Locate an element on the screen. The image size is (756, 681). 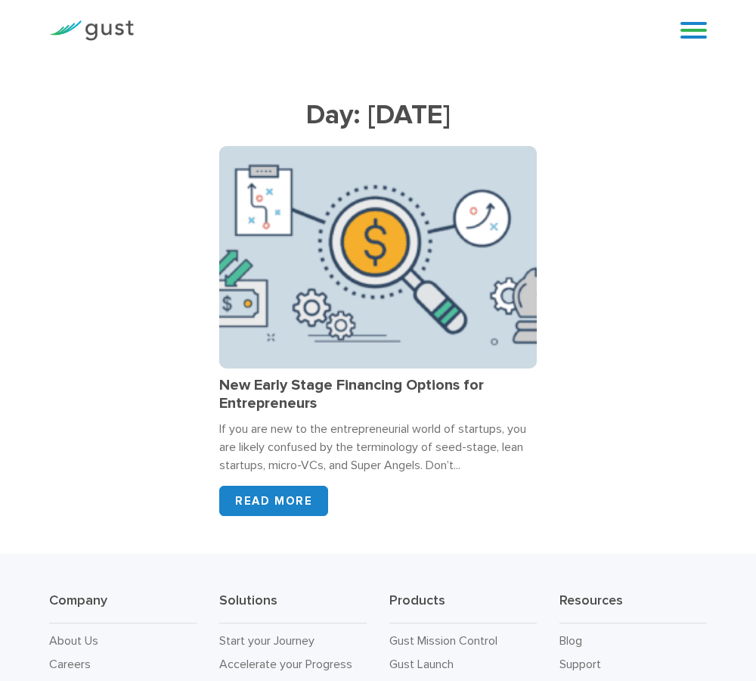
a: Start your Journey is located at coordinates (267, 640).